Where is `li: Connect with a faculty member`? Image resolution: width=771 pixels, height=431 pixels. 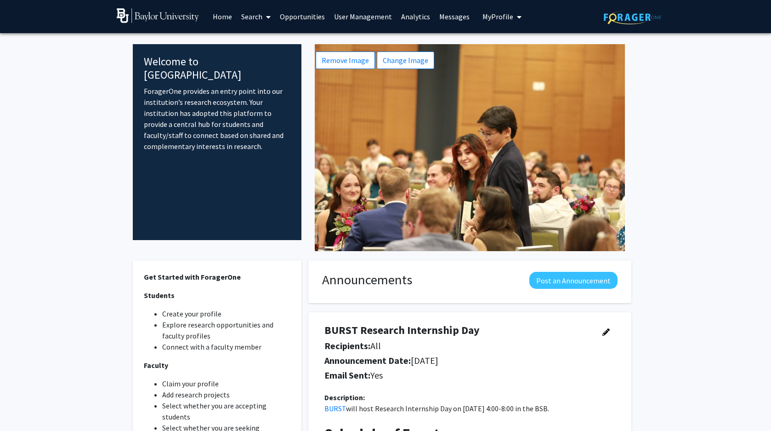 li: Connect with a faculty member is located at coordinates (226, 346).